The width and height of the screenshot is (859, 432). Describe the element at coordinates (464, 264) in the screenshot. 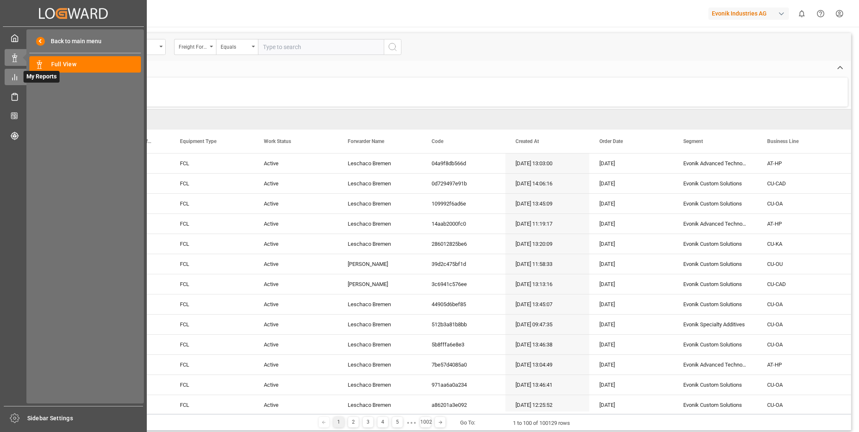

I see `div: 39d2c475bf1d` at that location.